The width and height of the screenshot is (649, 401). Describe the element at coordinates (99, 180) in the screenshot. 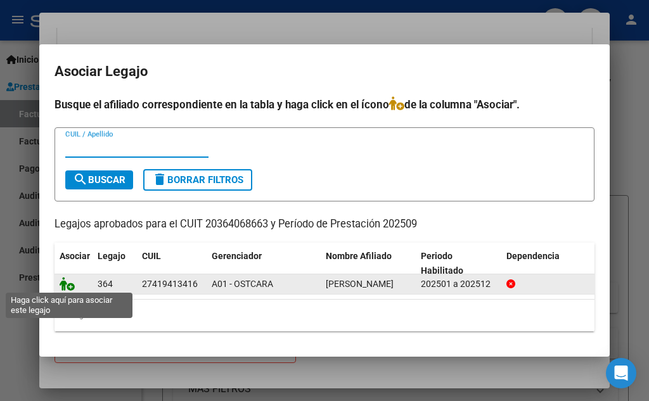

I see `button: Buscar` at that location.